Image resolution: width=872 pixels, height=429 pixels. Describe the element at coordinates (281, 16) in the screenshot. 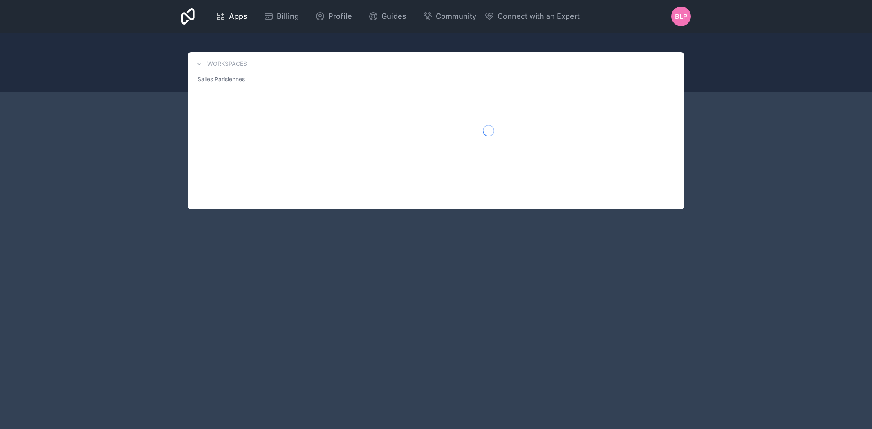

I see `a: Billing` at that location.